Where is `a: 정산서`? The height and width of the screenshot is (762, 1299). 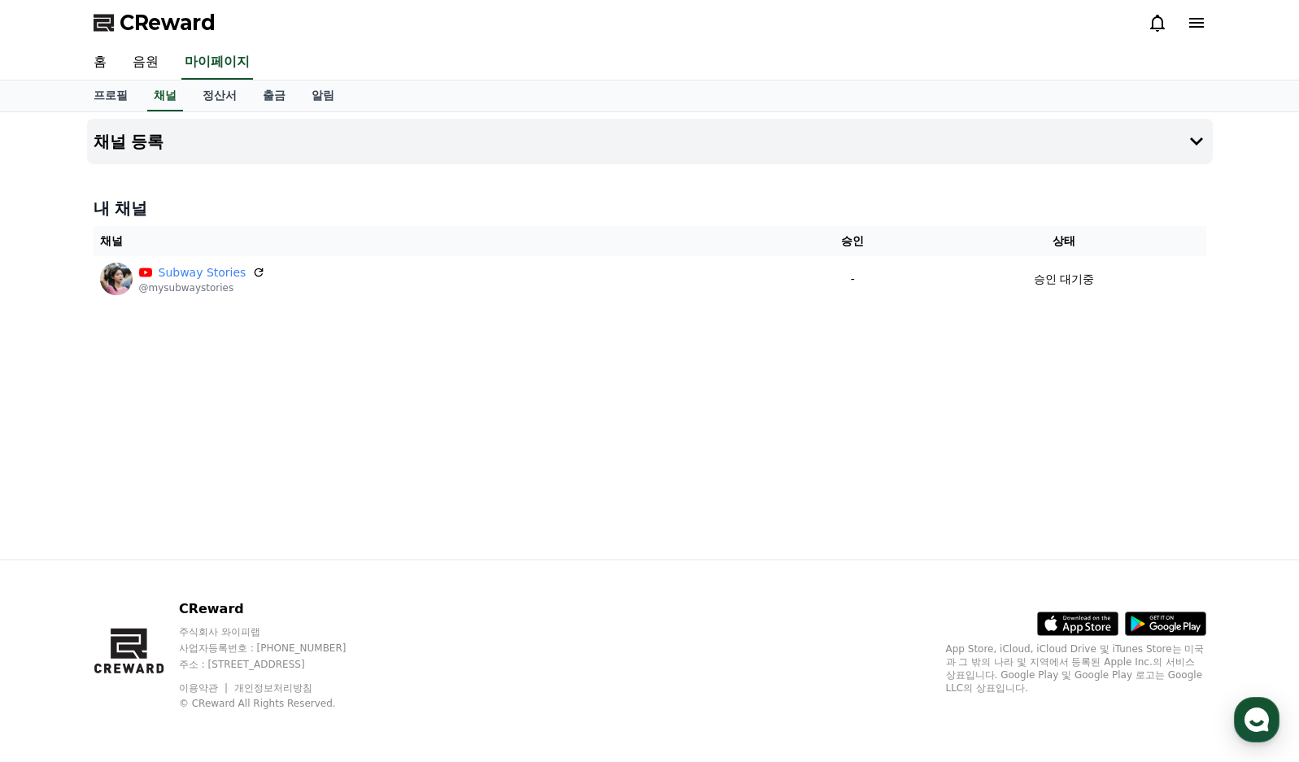
a: 정산서 is located at coordinates (220, 96).